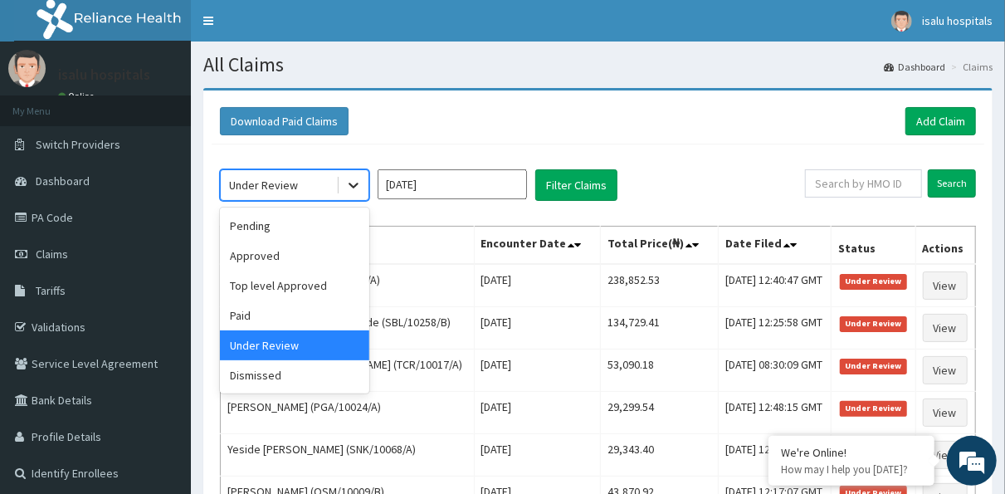  What do you see at coordinates (104, 75) in the screenshot?
I see `p: isalu hospitals` at bounding box center [104, 75].